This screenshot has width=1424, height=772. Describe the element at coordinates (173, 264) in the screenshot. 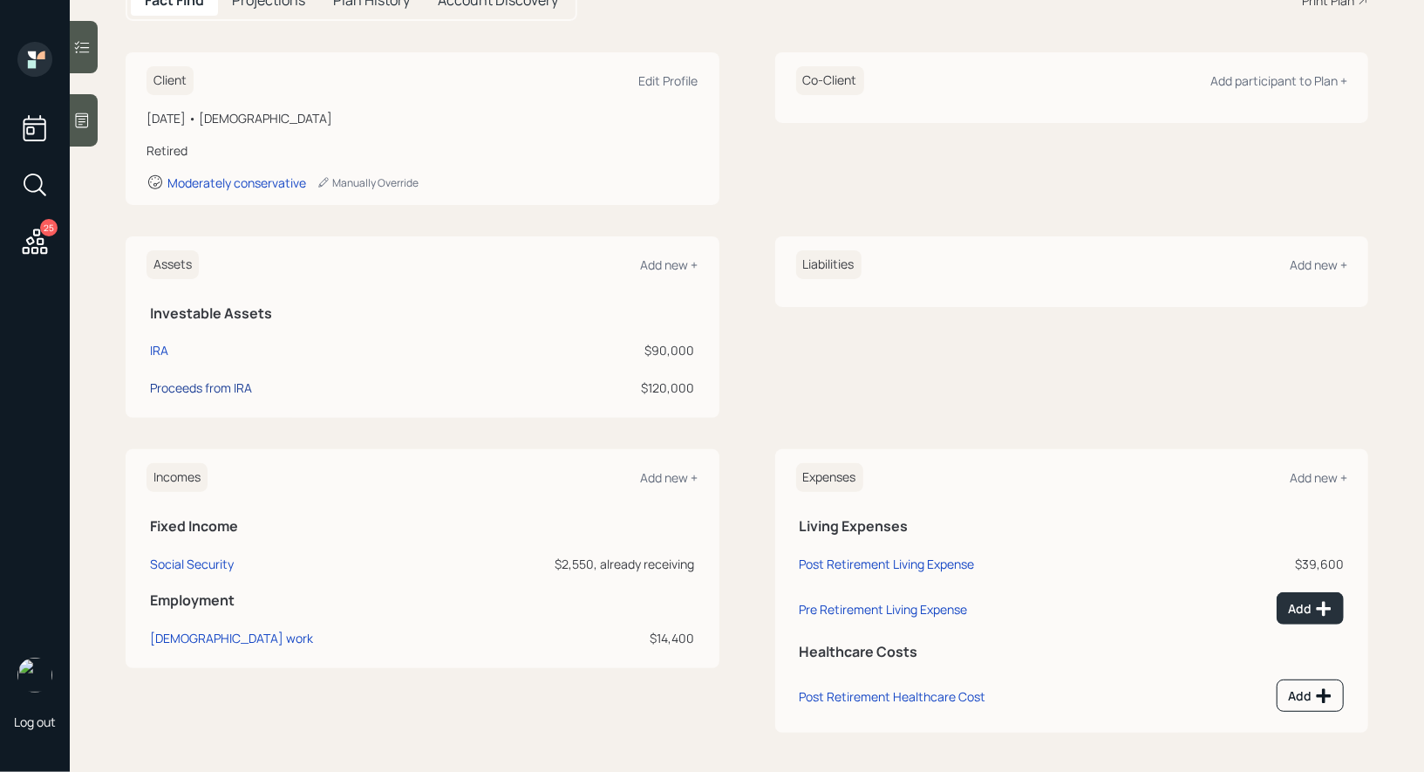

I see `h6: Assets` at that location.